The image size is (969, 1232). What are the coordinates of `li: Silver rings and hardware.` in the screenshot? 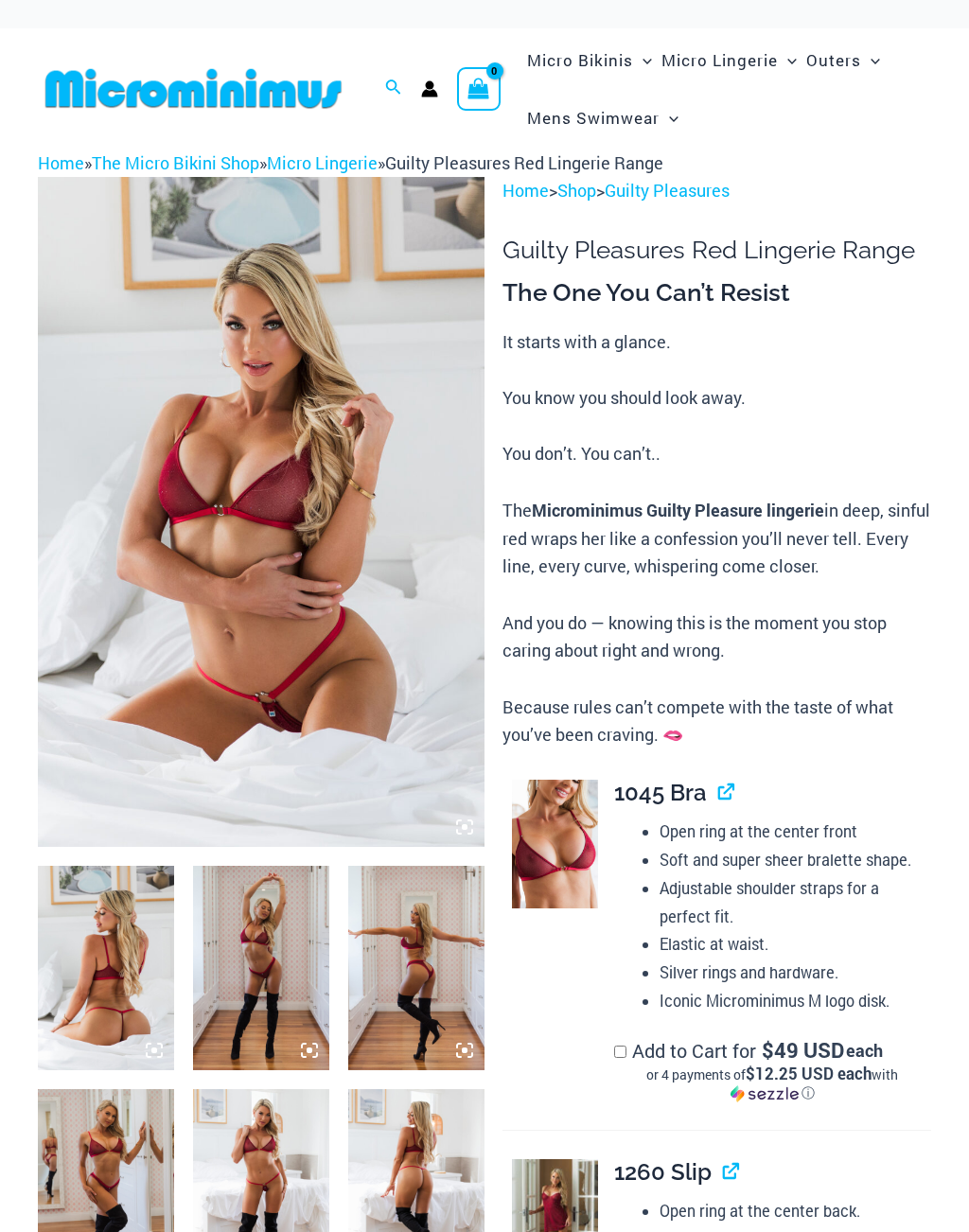 It's located at (795, 973).